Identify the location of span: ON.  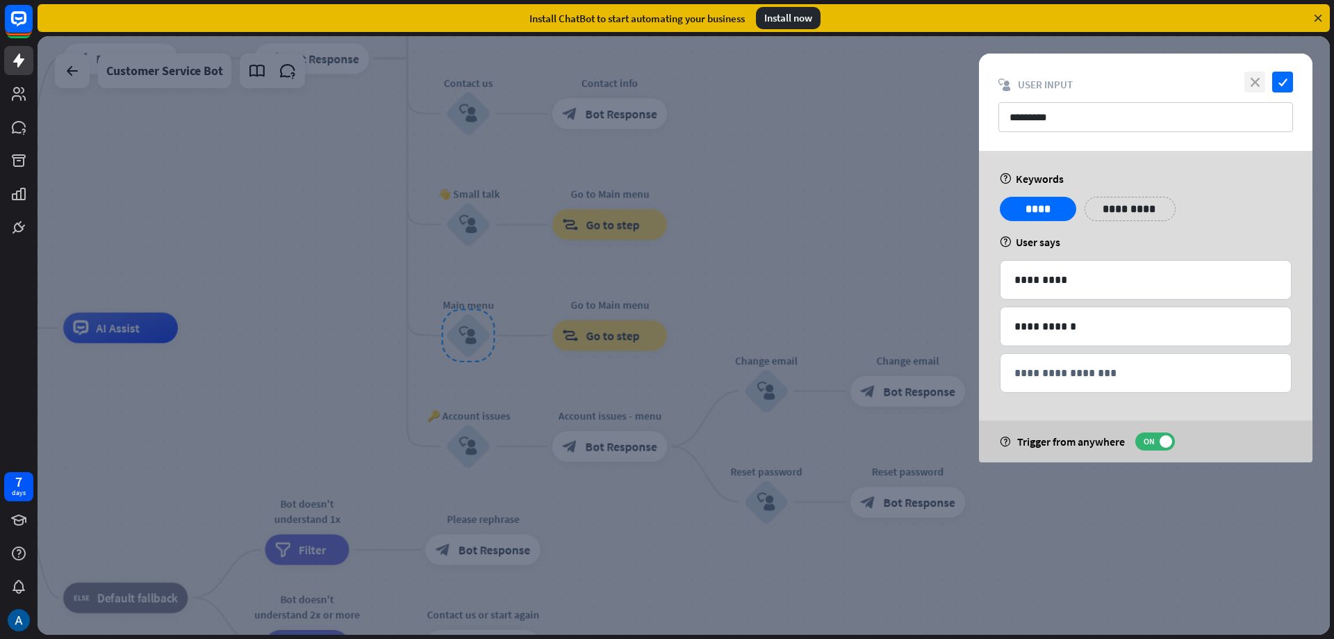
(1149, 441).